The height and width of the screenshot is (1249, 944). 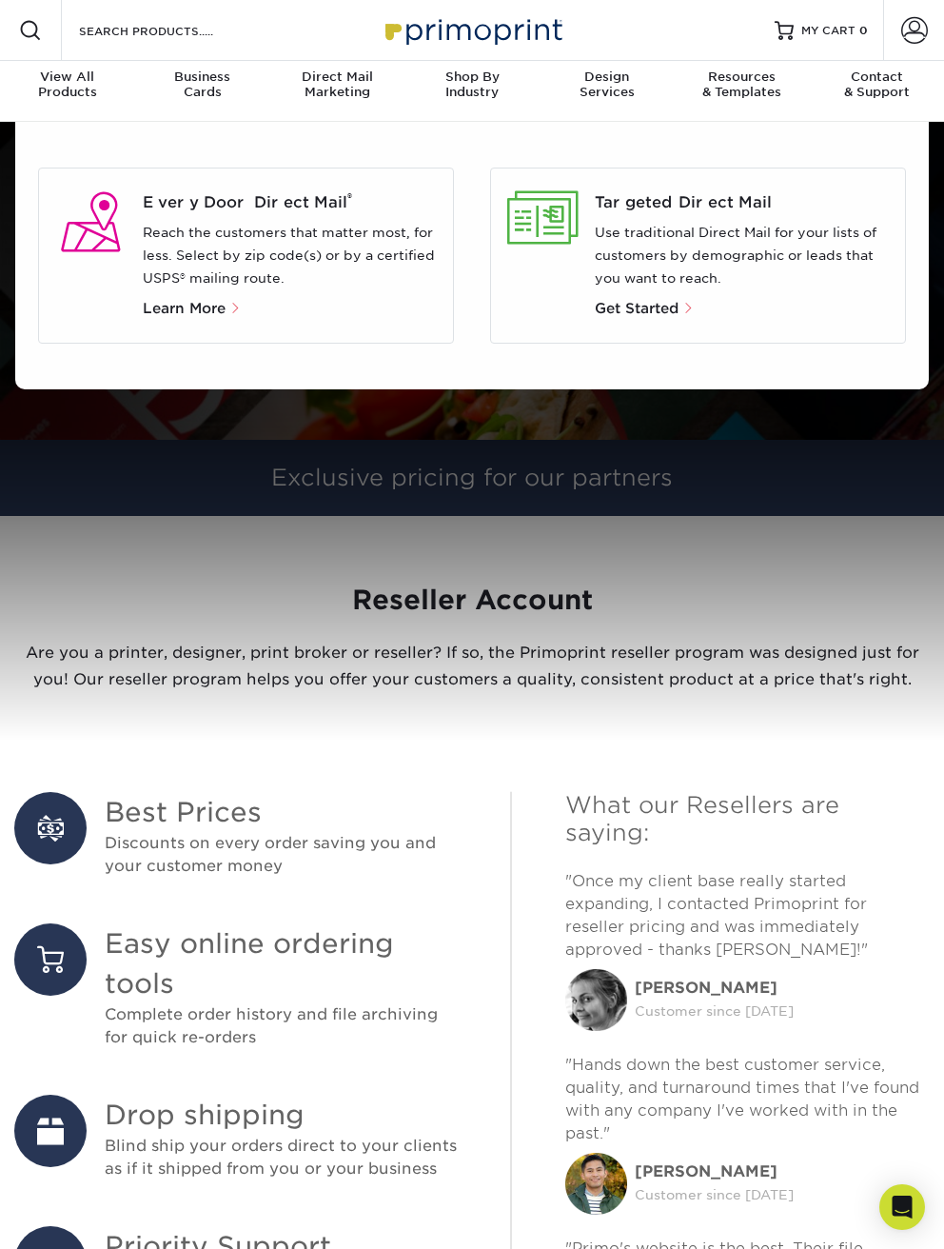 What do you see at coordinates (743, 255) in the screenshot?
I see `p: Use traditional Direct Mail for your lists of customers by demographic or leads that you want to ...` at bounding box center [743, 255].